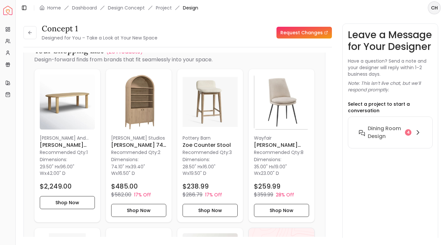 The width and height of the screenshot is (446, 245). I want to click on span: 28.50" H, so click(191, 167).